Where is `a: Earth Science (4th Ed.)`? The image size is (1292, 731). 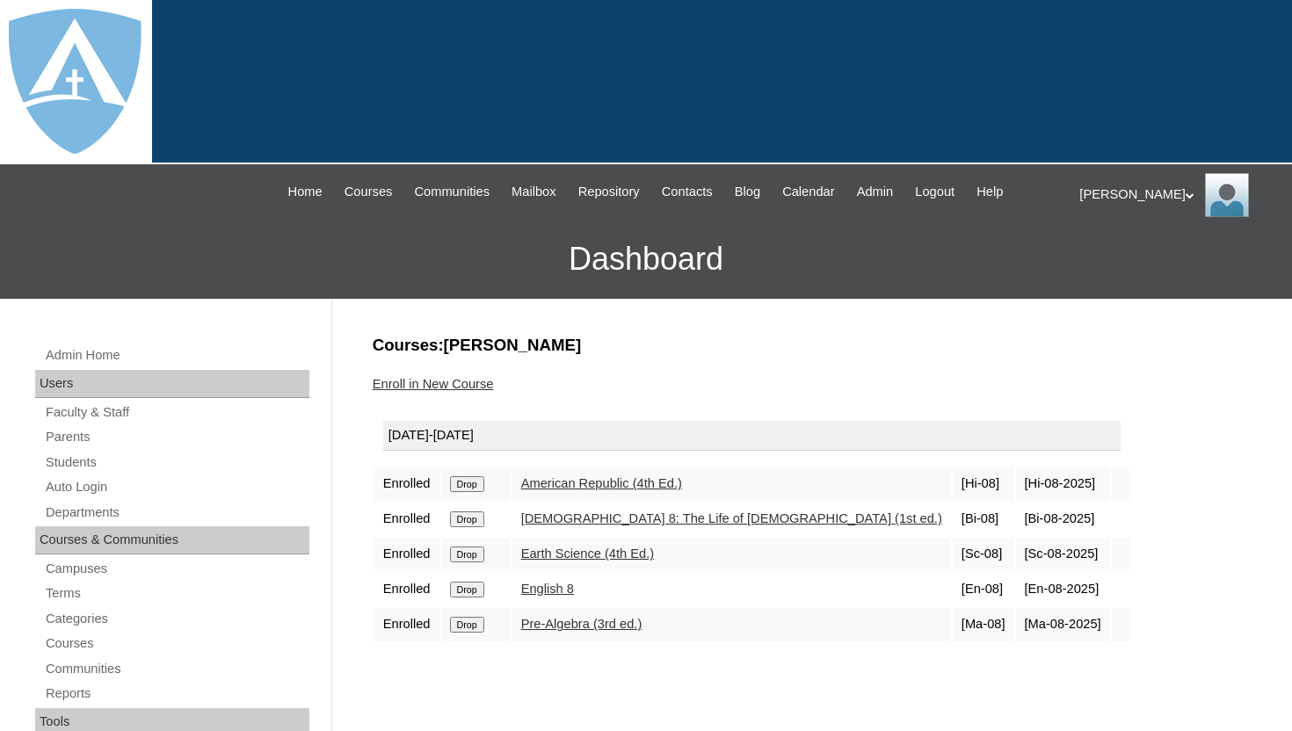 a: Earth Science (4th Ed.) is located at coordinates (588, 554).